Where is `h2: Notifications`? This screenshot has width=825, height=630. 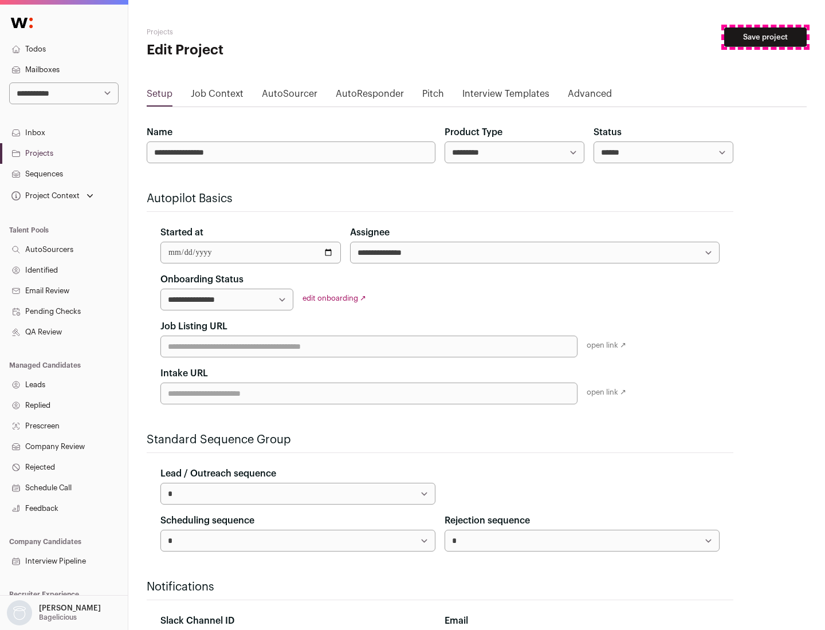
h2: Notifications is located at coordinates (440, 587).